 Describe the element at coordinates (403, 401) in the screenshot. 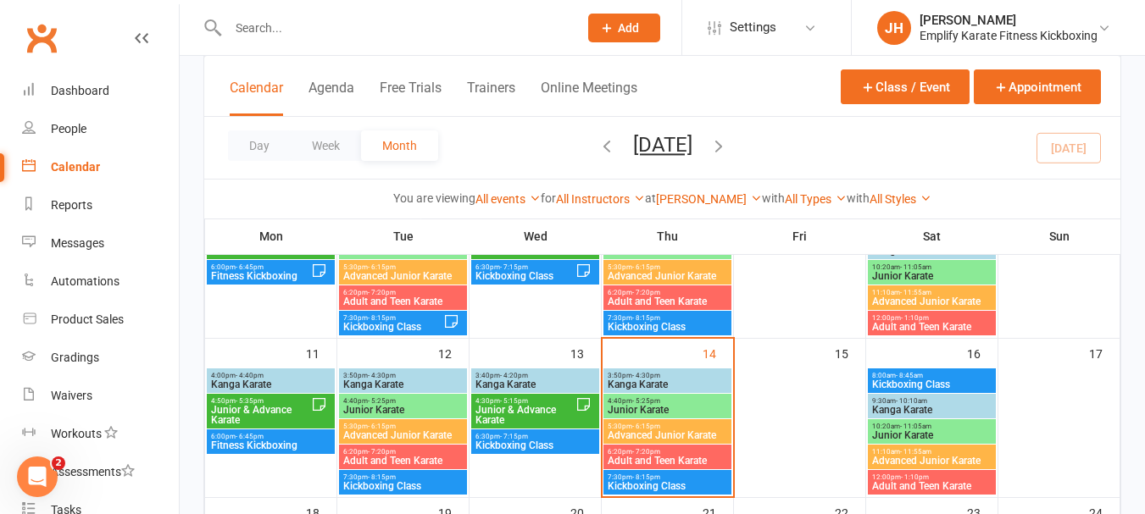

I see `span: 4:40pm` at that location.